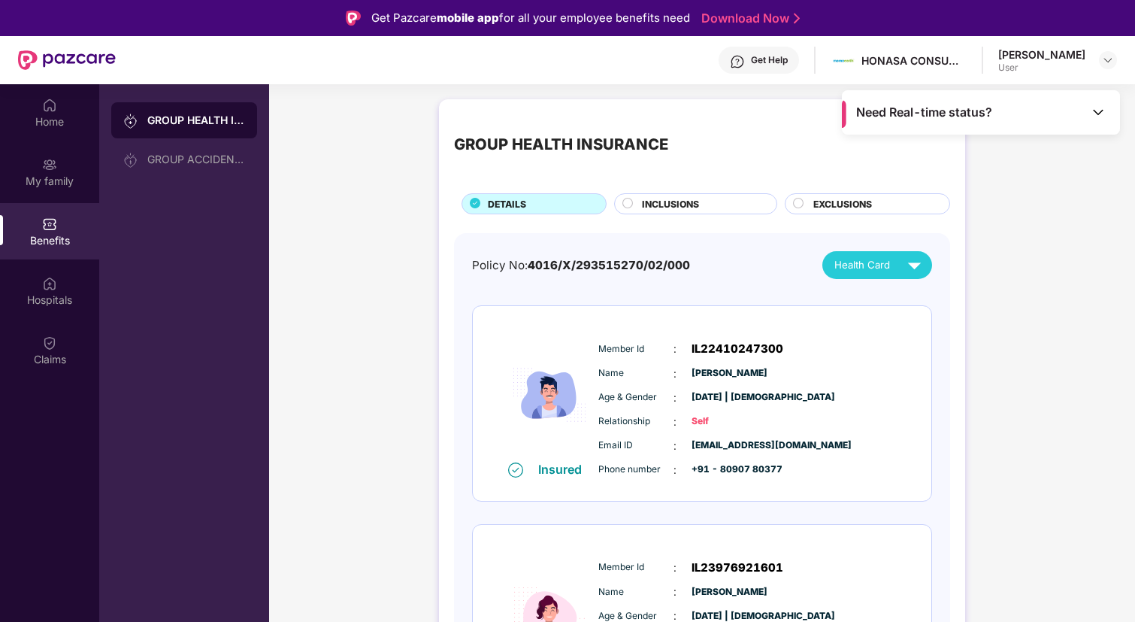  Describe the element at coordinates (1042, 68) in the screenshot. I see `div: User` at that location.